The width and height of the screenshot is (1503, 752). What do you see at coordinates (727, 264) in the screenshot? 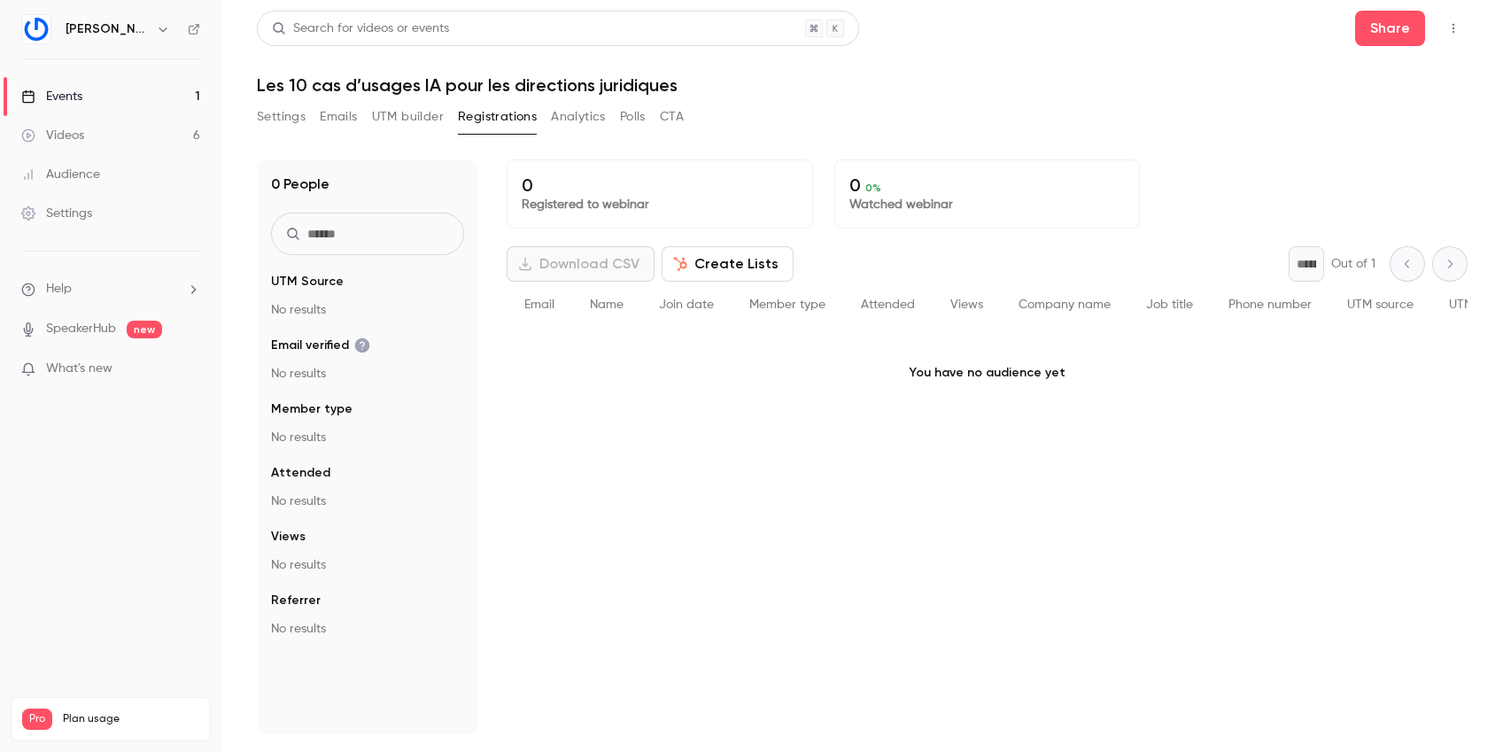
I see `button: Create Lists` at bounding box center [727, 264].